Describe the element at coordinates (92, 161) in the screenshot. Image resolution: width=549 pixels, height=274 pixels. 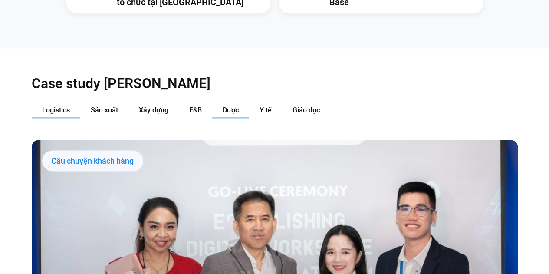
I see `div: Câu chuyện khách hàng` at that location.